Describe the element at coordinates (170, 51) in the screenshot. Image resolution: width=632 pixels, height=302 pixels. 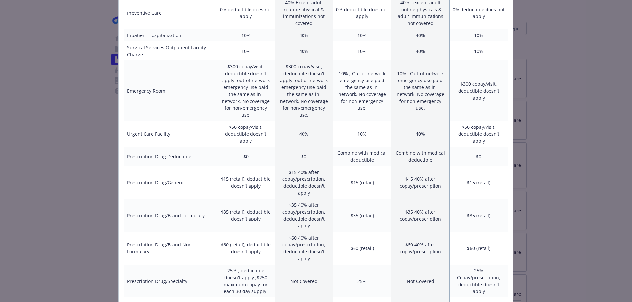
I see `td: Surgical Services Outpatient Facility Charge` at that location.